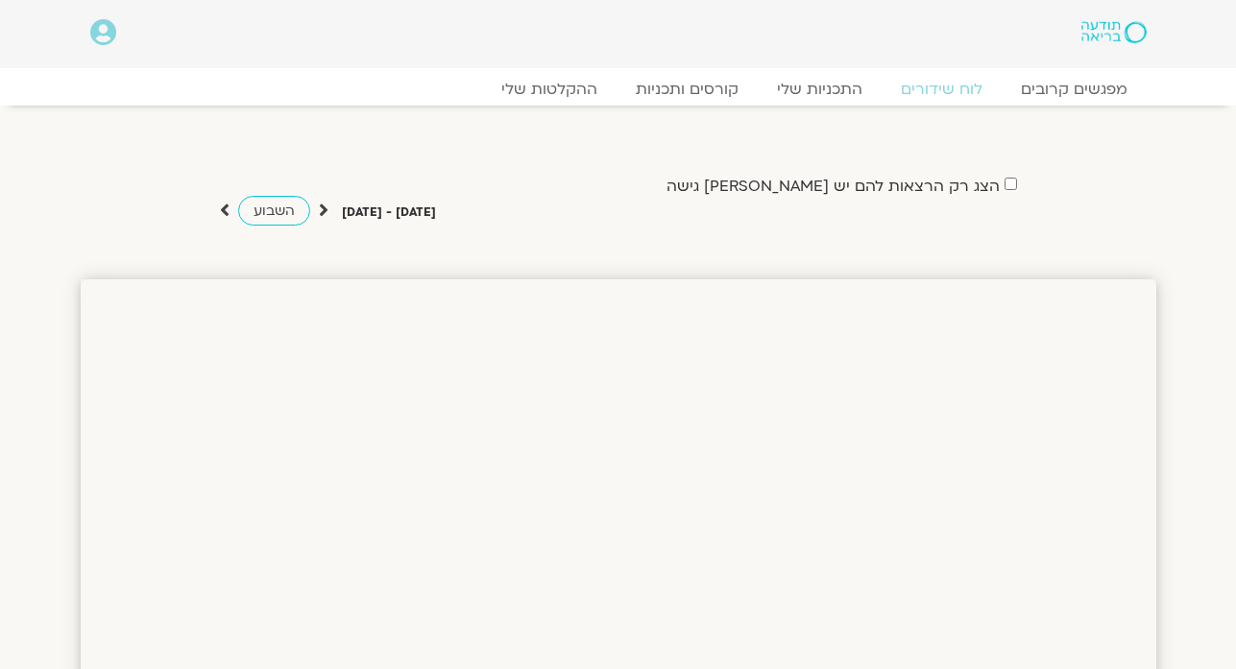 The image size is (1236, 669). What do you see at coordinates (941, 89) in the screenshot?
I see `a: לוח שידורים` at bounding box center [941, 89].